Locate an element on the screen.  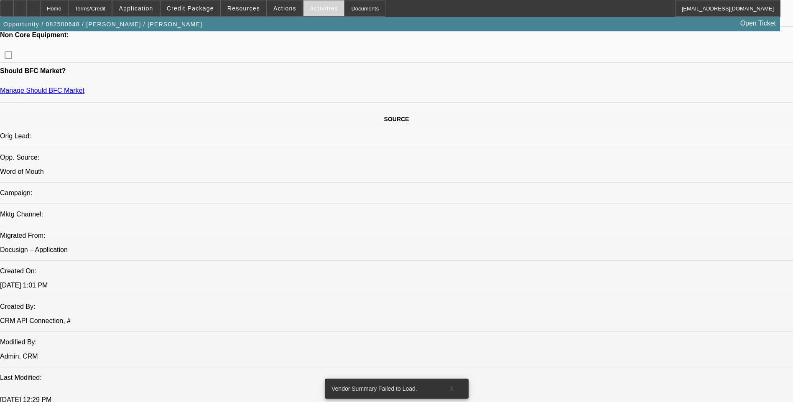
span: Credit Package is located at coordinates (190, 8).